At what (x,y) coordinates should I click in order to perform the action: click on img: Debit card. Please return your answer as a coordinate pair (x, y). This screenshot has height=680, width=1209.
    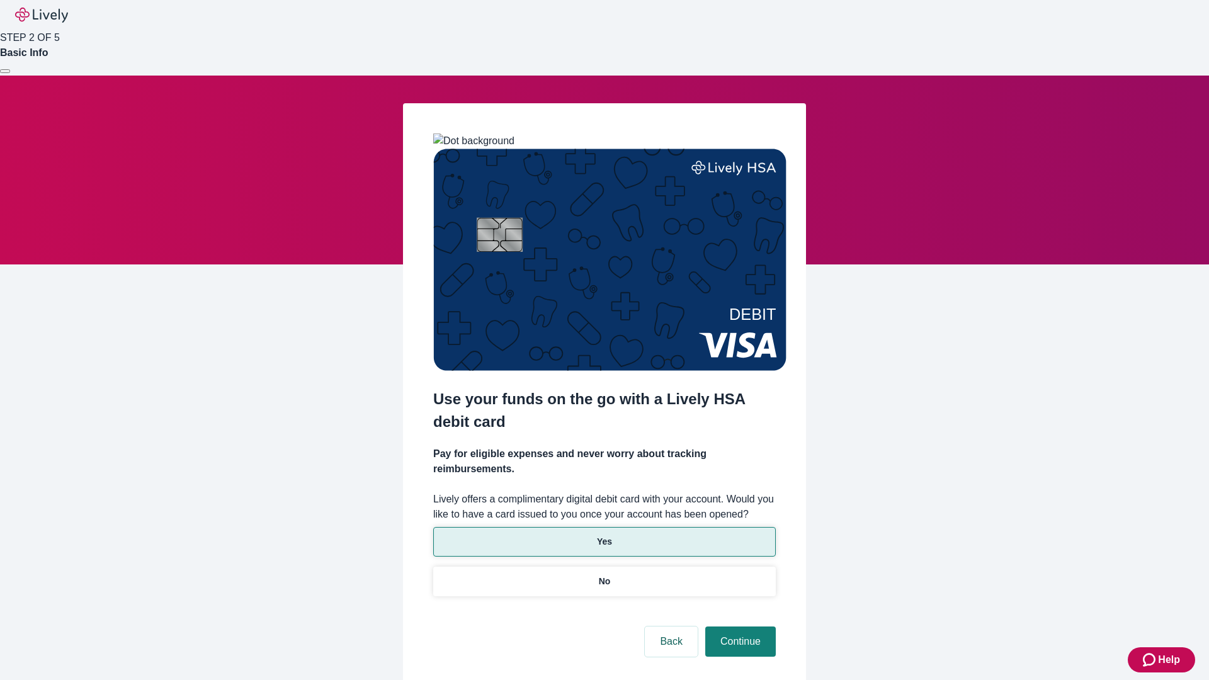
    Looking at the image, I should click on (610, 259).